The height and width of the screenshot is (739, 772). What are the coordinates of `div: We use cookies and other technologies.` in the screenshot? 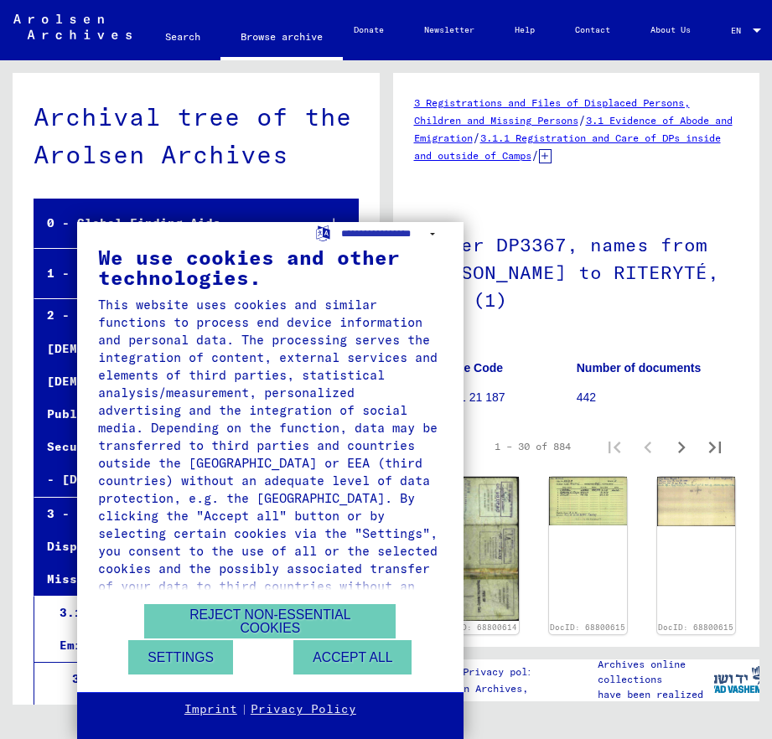 It's located at (270, 267).